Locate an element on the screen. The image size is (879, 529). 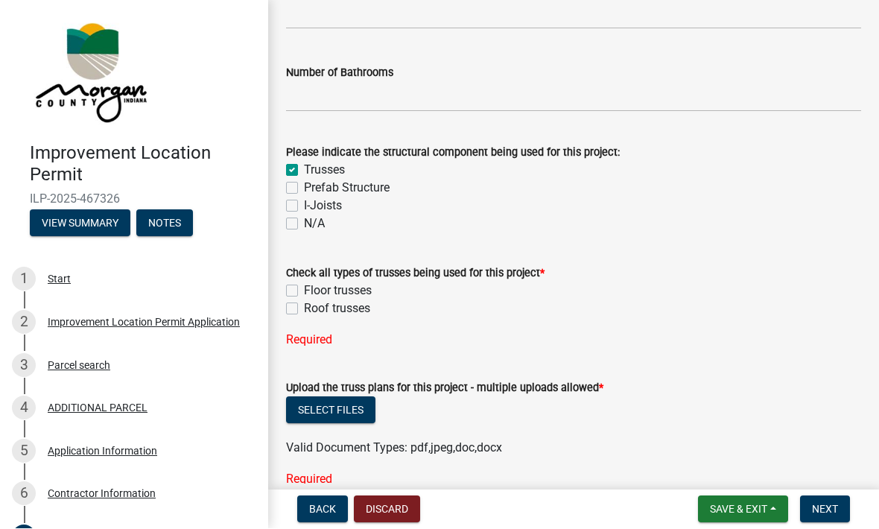
wm-modal-confirm: Summary is located at coordinates (80, 224).